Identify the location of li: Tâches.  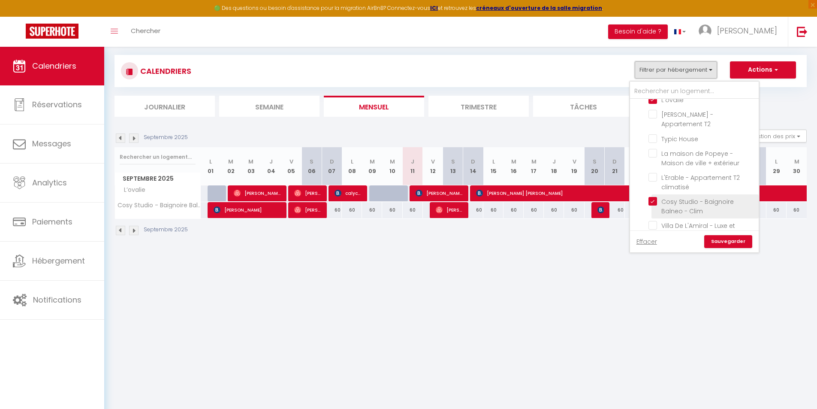
(583, 106).